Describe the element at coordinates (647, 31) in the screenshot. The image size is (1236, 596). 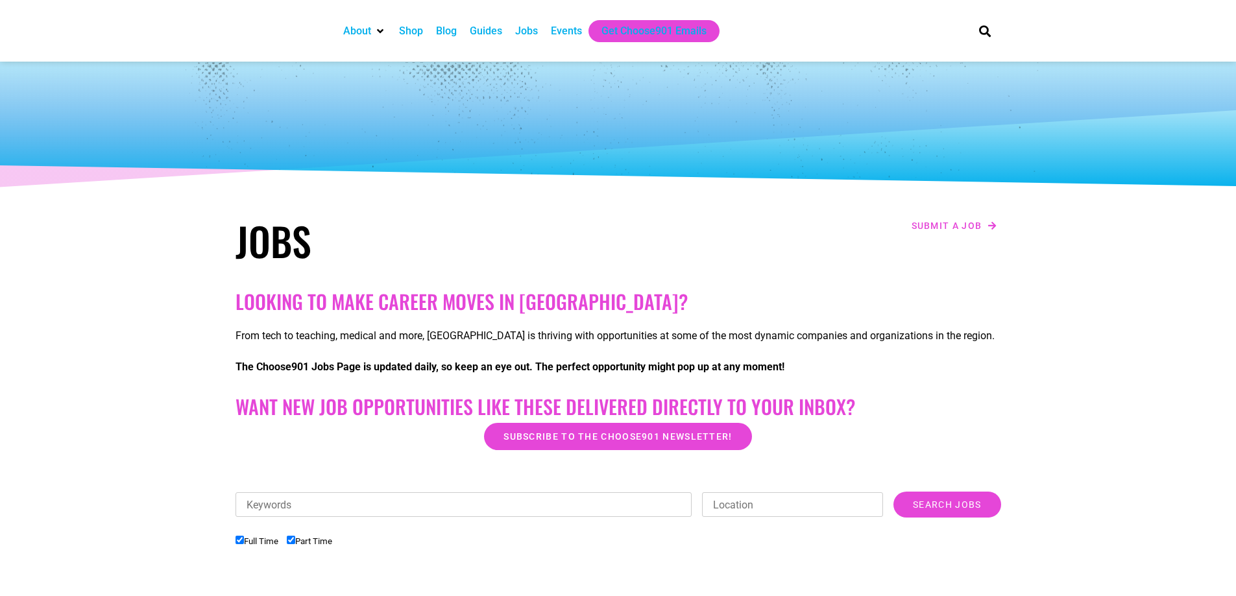
I see `nav: Main nav` at that location.